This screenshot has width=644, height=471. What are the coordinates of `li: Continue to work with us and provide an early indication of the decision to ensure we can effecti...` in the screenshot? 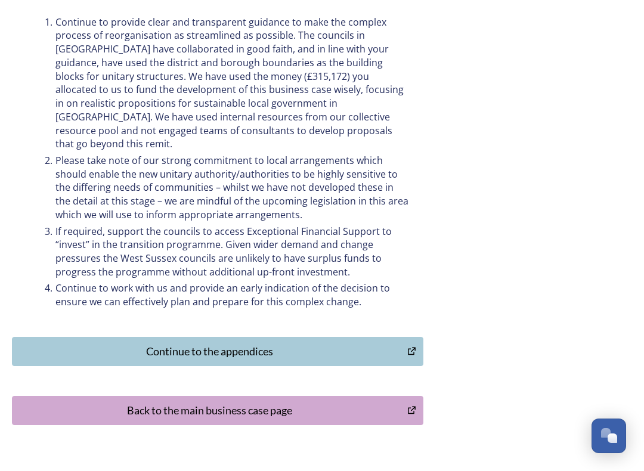 It's located at (225, 295).